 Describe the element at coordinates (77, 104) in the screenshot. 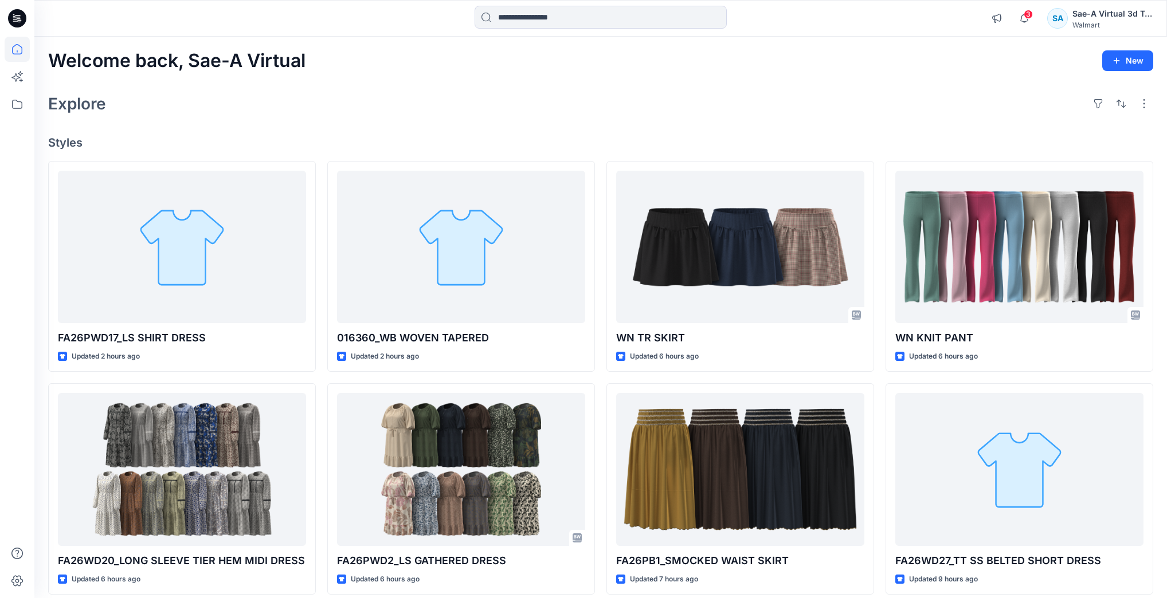

I see `h2: Explore` at that location.